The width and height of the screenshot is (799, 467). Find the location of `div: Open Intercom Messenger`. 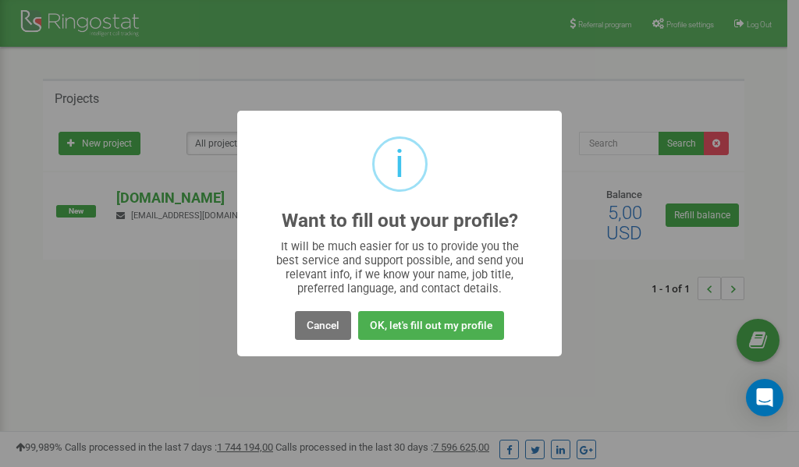

div: Open Intercom Messenger is located at coordinates (765, 398).